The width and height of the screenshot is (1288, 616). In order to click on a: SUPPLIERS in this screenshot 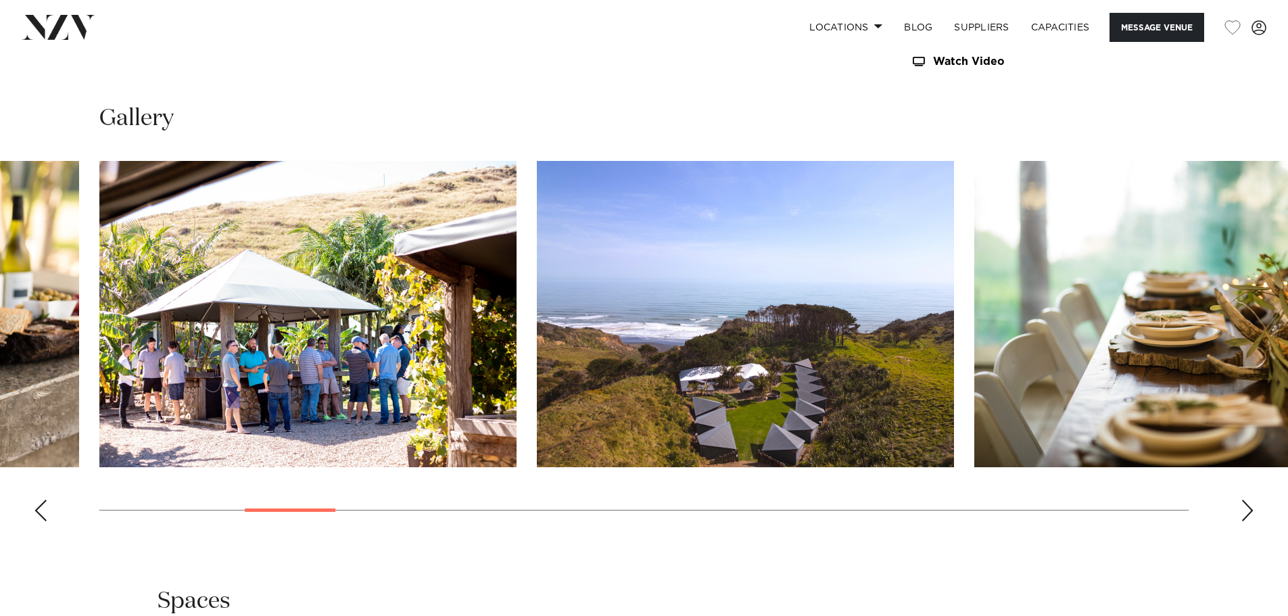, I will do `click(981, 27)`.